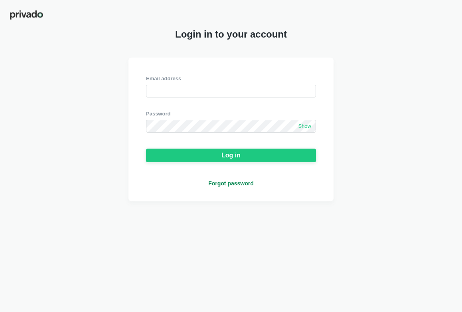  What do you see at coordinates (231, 155) in the screenshot?
I see `div: Log in` at bounding box center [231, 155].